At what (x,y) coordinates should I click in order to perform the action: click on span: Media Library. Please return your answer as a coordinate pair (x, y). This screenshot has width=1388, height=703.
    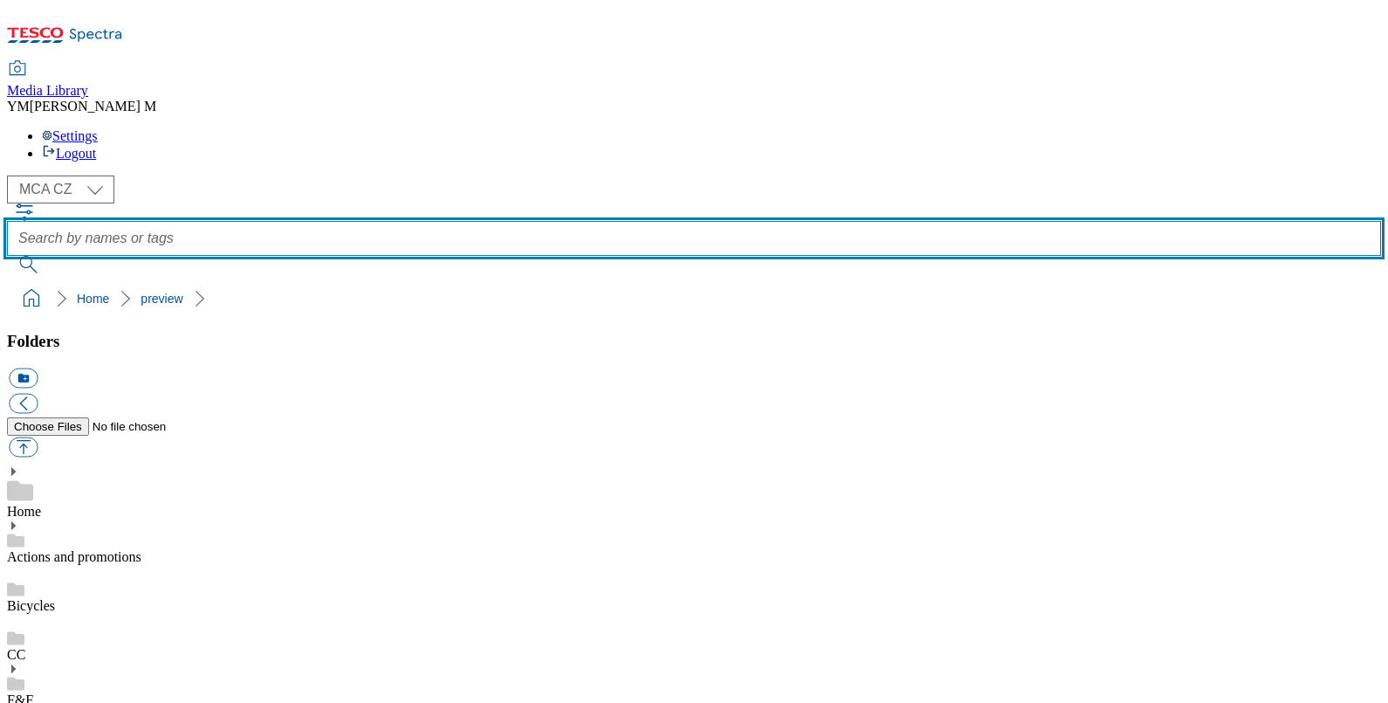
    Looking at the image, I should click on (47, 90).